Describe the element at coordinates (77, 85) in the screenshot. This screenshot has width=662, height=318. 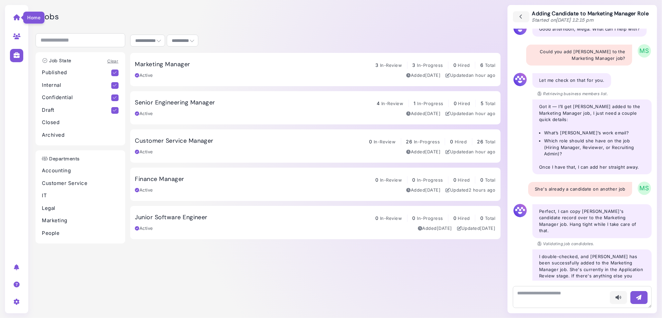
I see `p: Internal` at that location.